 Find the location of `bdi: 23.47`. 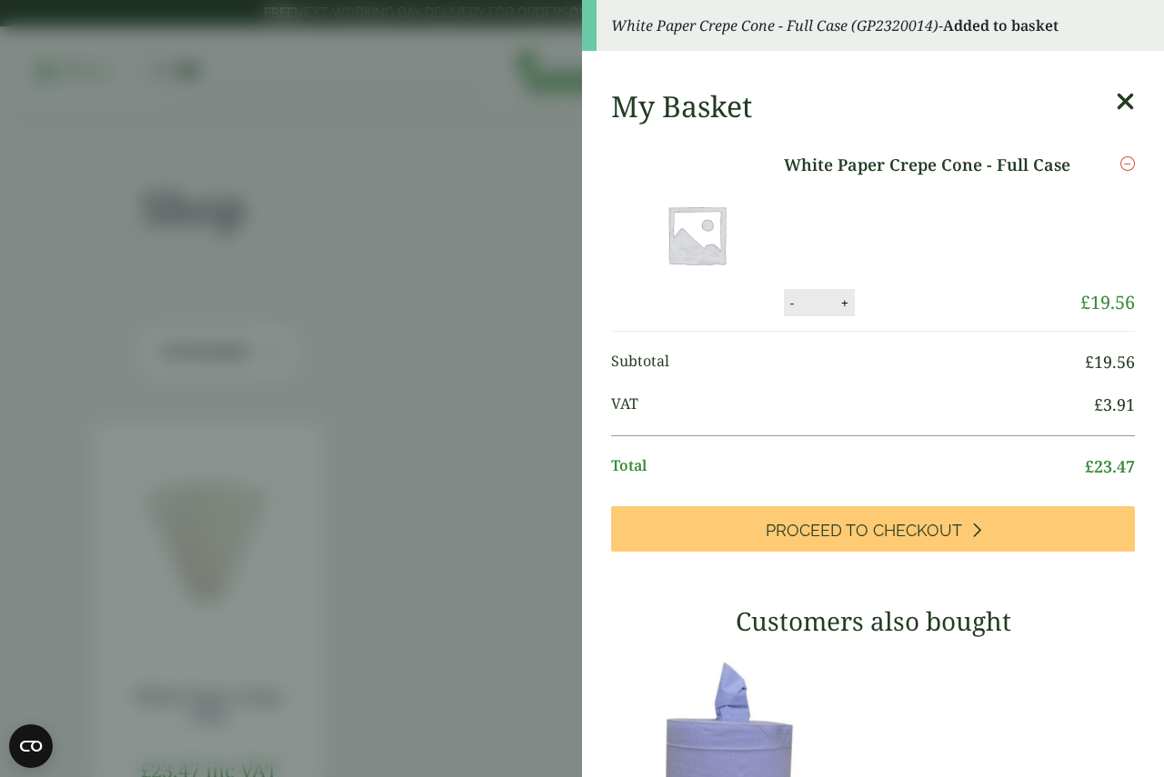

bdi: 23.47 is located at coordinates (1109, 466).